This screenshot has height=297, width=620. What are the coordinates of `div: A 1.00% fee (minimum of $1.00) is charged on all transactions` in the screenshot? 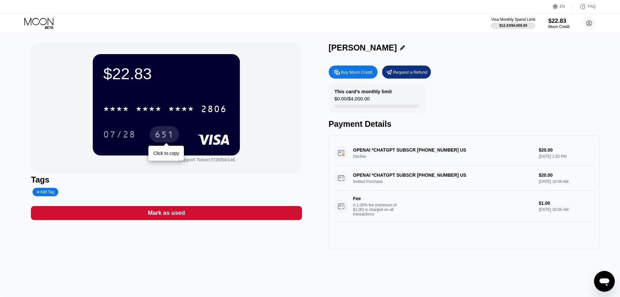 It's located at (378, 209).